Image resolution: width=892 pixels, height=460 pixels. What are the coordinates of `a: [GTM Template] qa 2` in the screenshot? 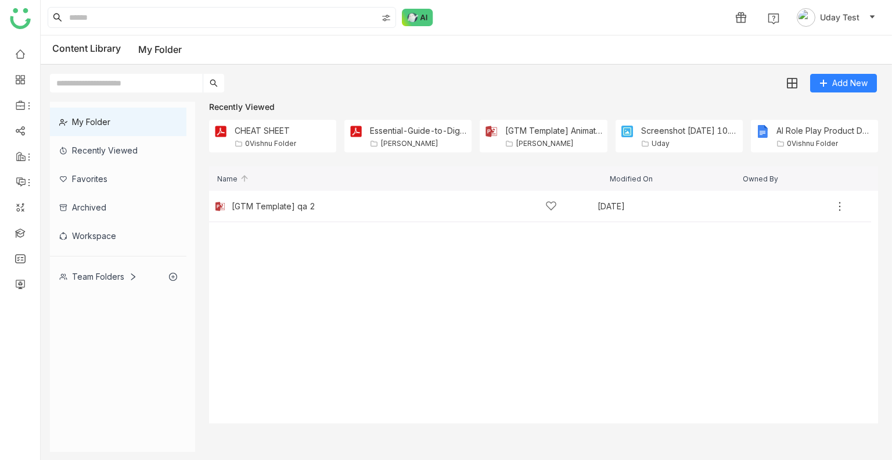 It's located at (274, 206).